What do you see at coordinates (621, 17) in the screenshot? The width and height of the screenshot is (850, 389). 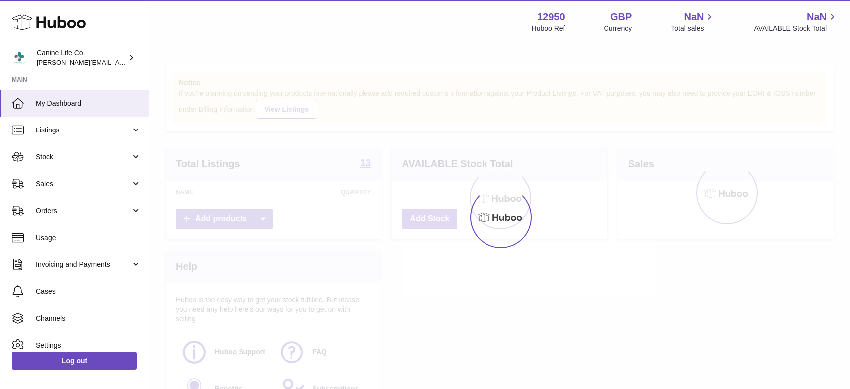 I see `strong: GBP` at bounding box center [621, 17].